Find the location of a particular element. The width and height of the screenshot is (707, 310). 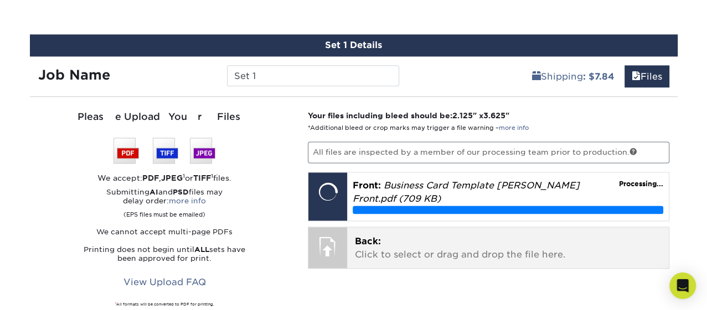

div: Open Intercom Messenger is located at coordinates (682, 286).